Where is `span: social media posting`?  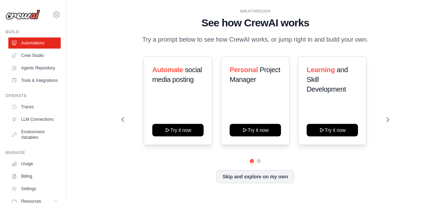
span: social media posting is located at coordinates (177, 75).